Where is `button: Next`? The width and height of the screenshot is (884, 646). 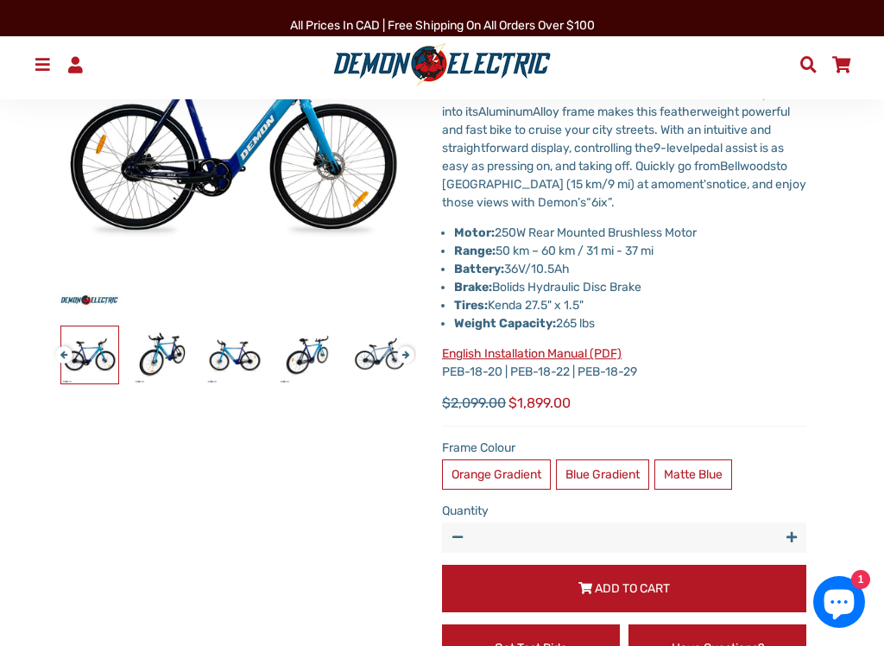 button: Next is located at coordinates (402, 347).